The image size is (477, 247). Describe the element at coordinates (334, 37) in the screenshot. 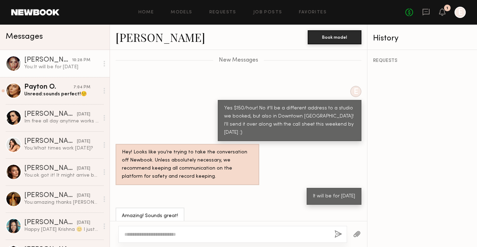

I see `a: Book model` at that location.